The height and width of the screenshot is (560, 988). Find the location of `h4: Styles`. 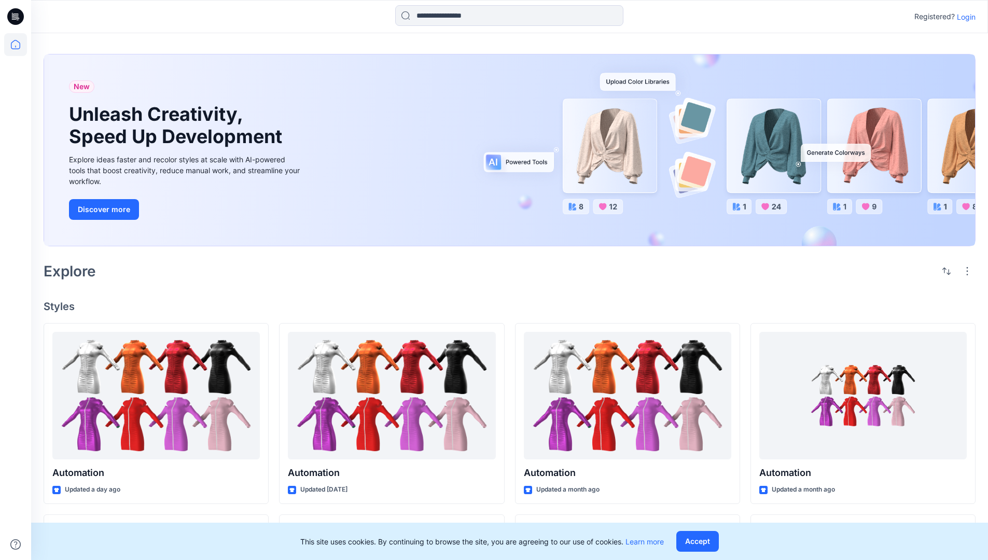

h4: Styles is located at coordinates (510, 307).